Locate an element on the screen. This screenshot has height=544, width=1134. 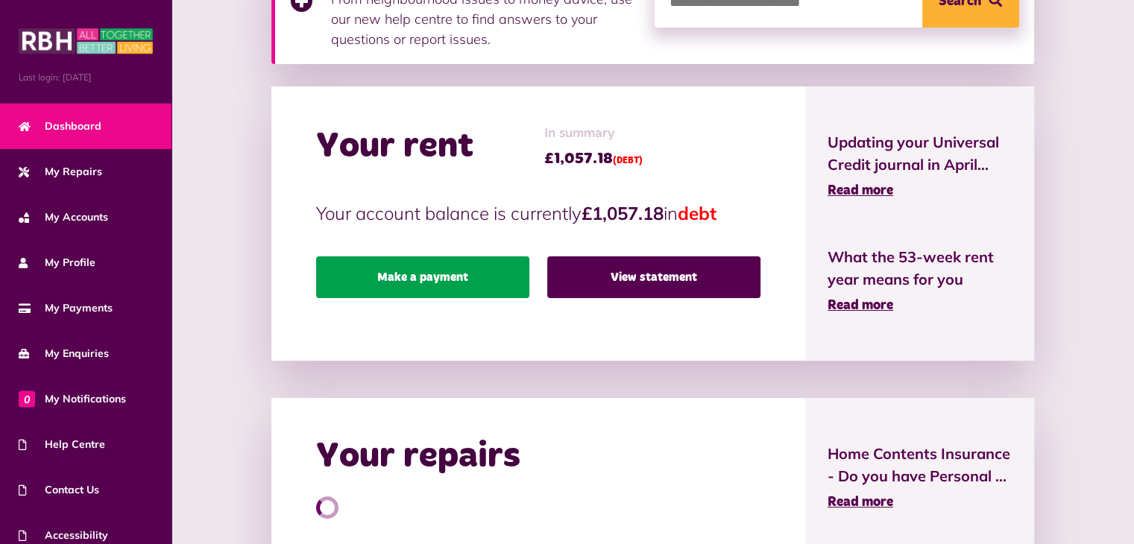
a: Updating your Universal Credit journal in April... Read more is located at coordinates (919, 166).